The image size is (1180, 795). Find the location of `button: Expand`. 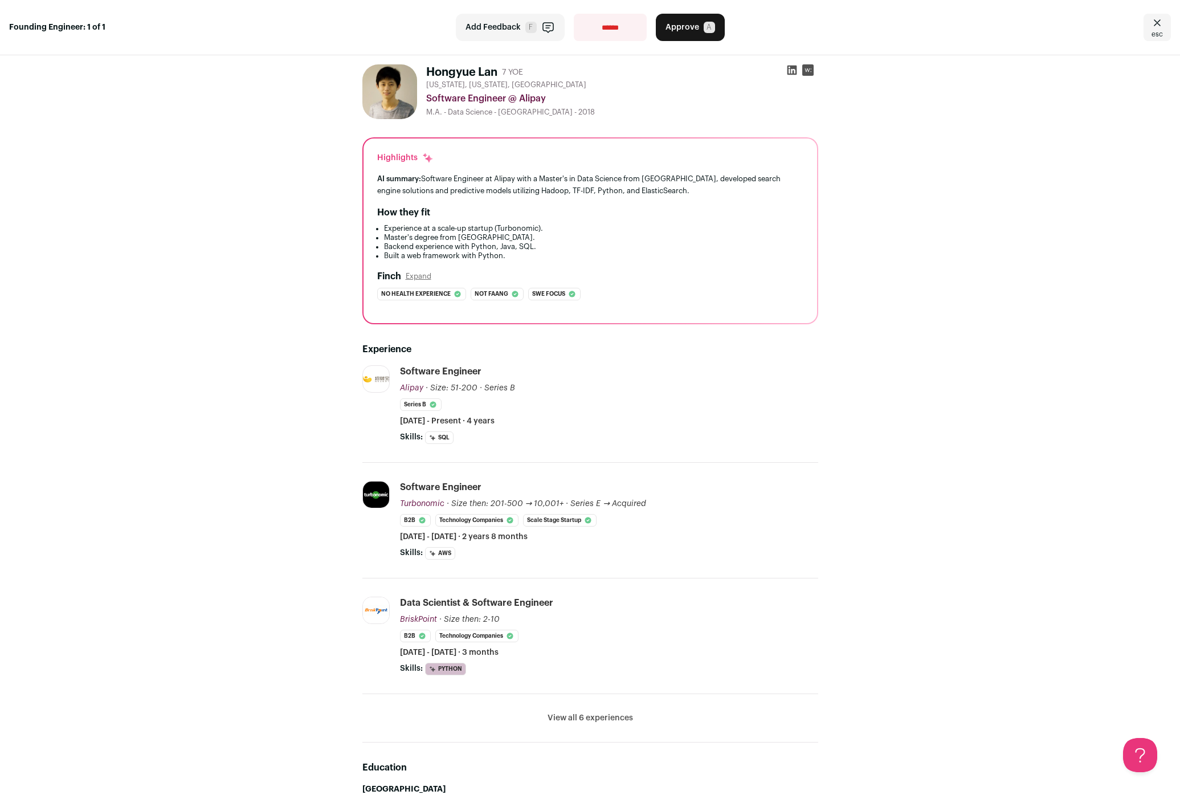

button: Expand is located at coordinates (418, 276).